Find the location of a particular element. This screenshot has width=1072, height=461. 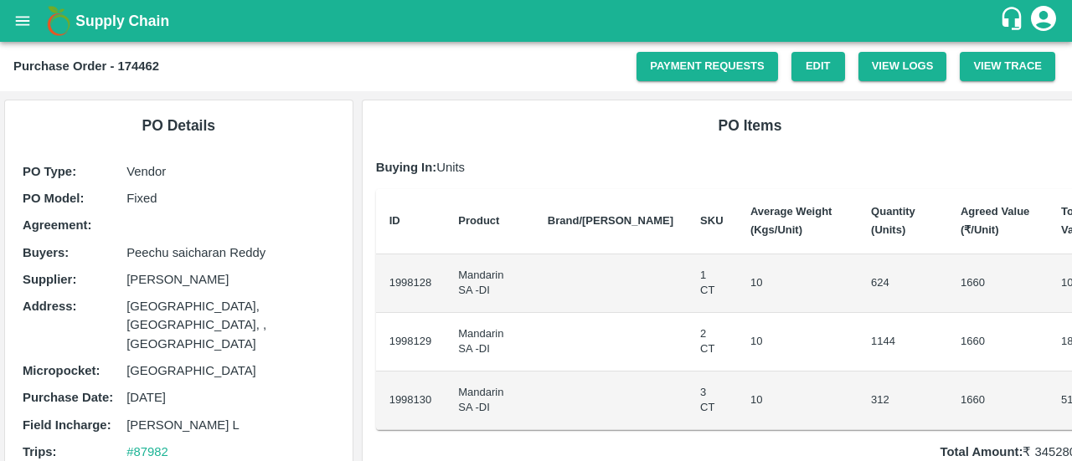

b: Micropocket : is located at coordinates (61, 371).